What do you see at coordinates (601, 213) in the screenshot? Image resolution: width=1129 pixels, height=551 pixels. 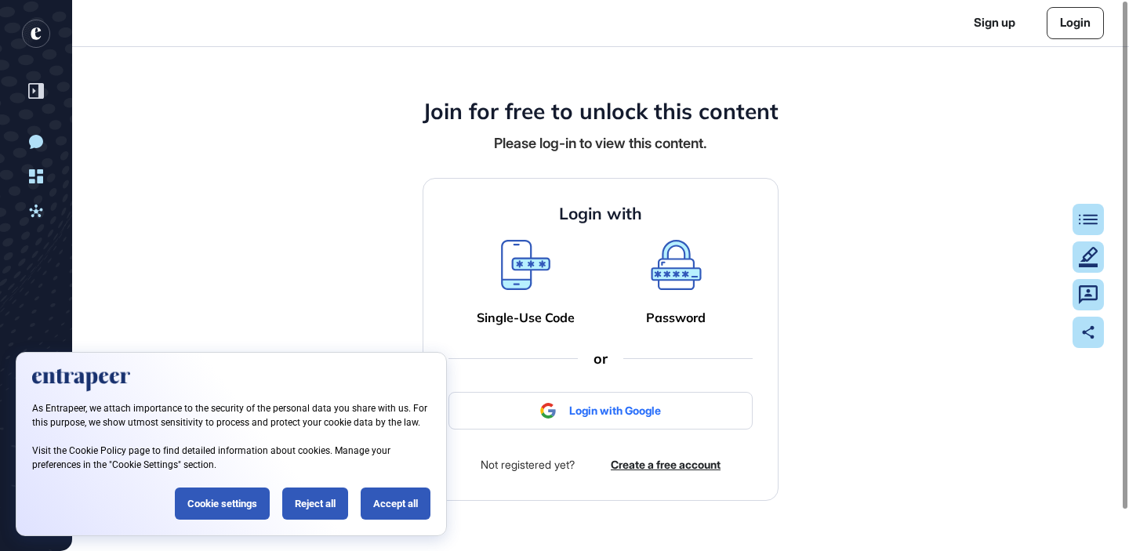 I see `h4: Login with` at bounding box center [601, 213].